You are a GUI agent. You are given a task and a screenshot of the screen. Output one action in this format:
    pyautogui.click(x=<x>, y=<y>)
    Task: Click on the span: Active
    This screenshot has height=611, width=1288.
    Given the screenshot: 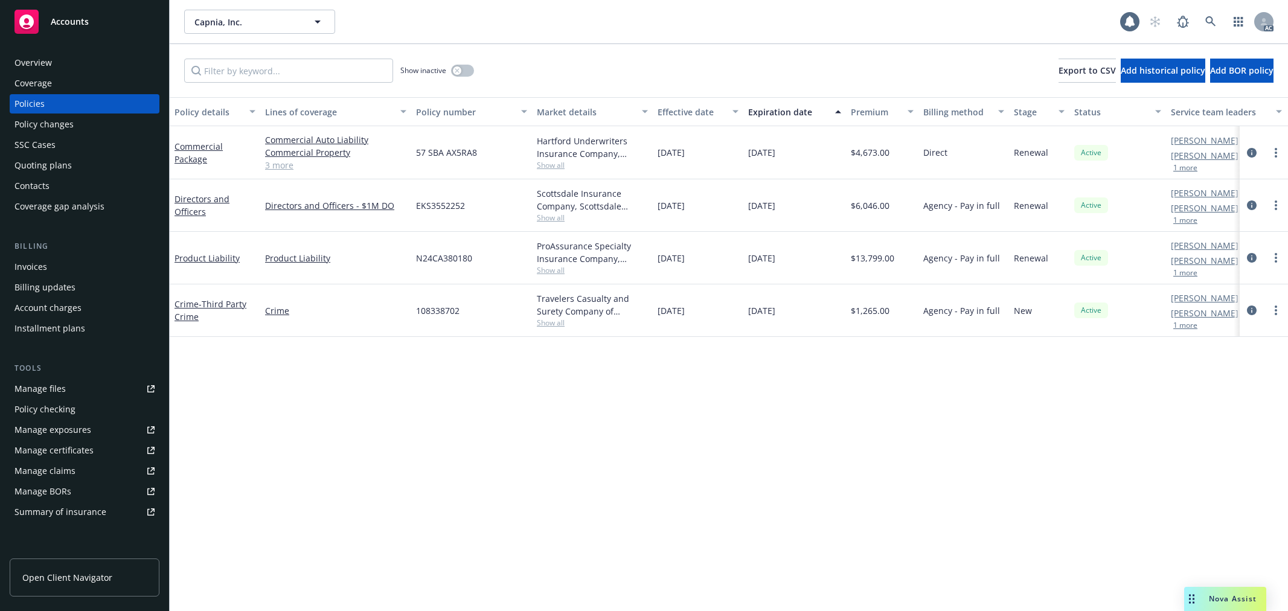 What is the action you would take?
    pyautogui.click(x=1091, y=153)
    